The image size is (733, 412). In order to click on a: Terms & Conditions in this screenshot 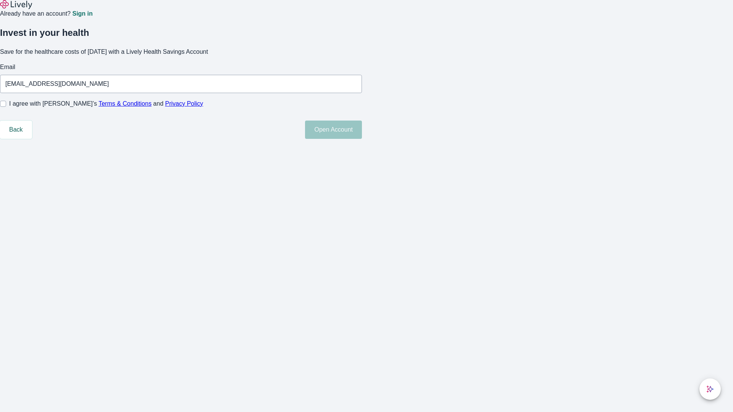, I will do `click(125, 103)`.